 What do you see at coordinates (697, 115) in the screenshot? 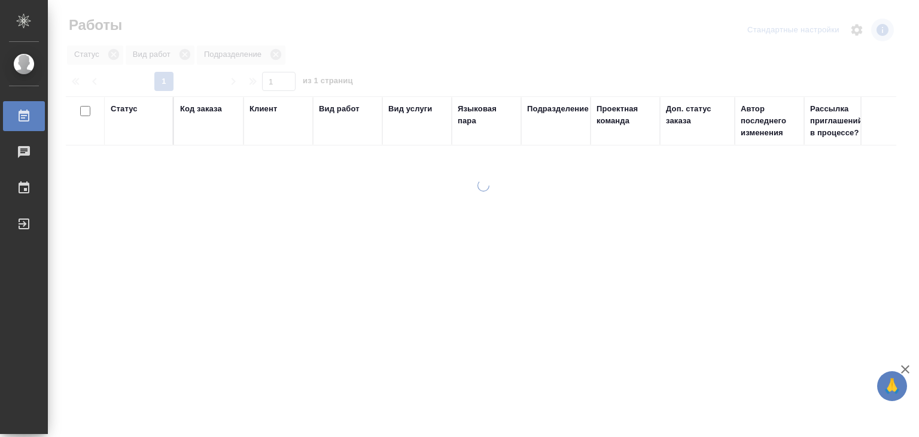
I see `div: Доп. статус заказа` at bounding box center [697, 115].